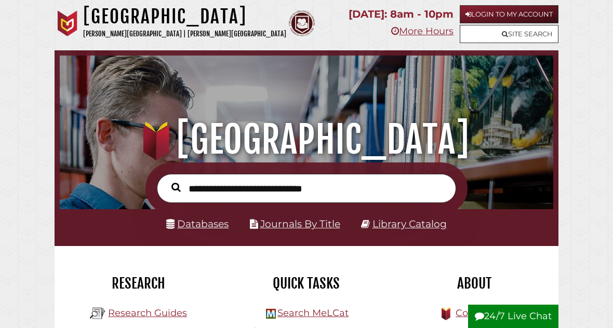 The width and height of the screenshot is (613, 328). Describe the element at coordinates (300, 224) in the screenshot. I see `a: Journals By Title` at that location.